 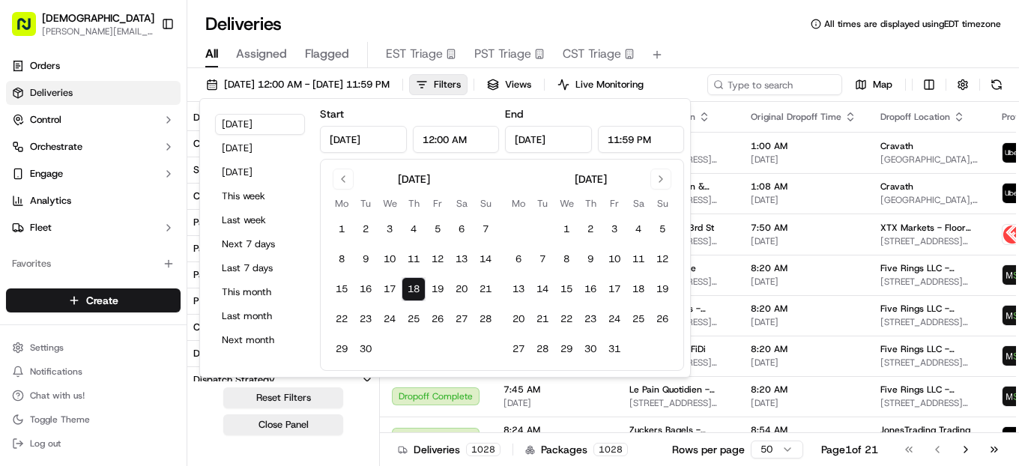 What do you see at coordinates (72, 225) in the screenshot?
I see `span: Knowledge Base` at bounding box center [72, 225].